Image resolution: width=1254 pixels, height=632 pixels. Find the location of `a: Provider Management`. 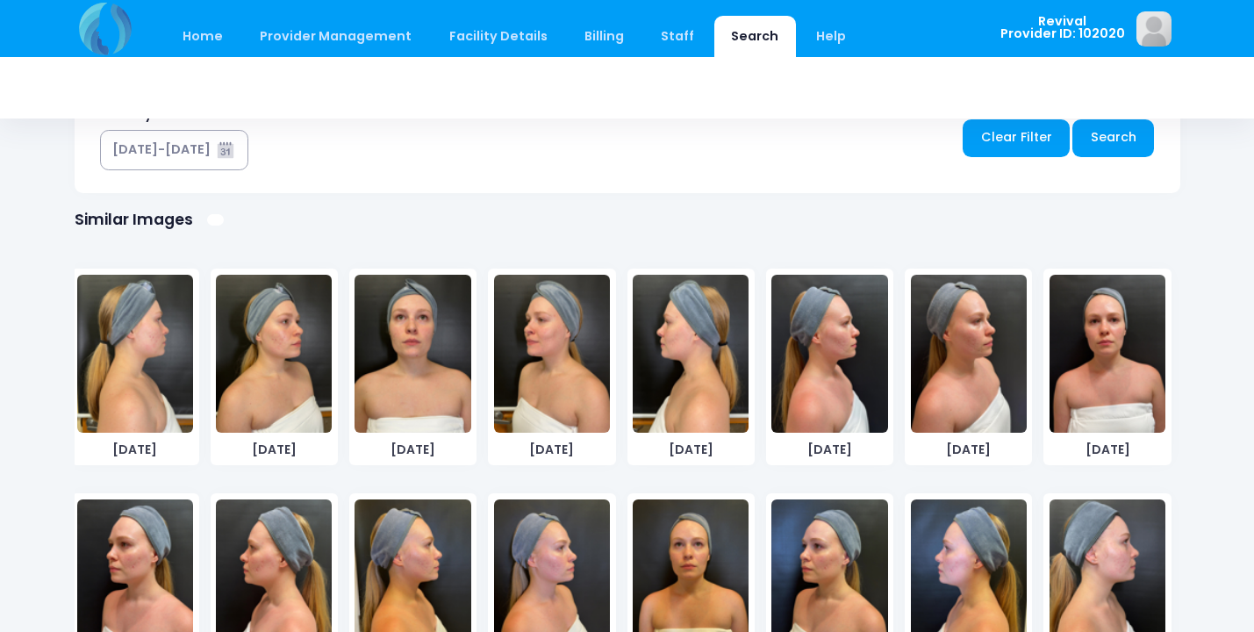

a: Provider Management is located at coordinates (336, 36).